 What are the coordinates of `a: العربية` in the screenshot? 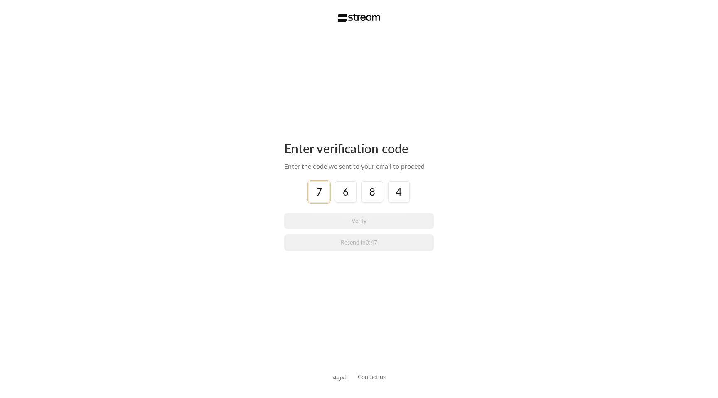 It's located at (340, 377).